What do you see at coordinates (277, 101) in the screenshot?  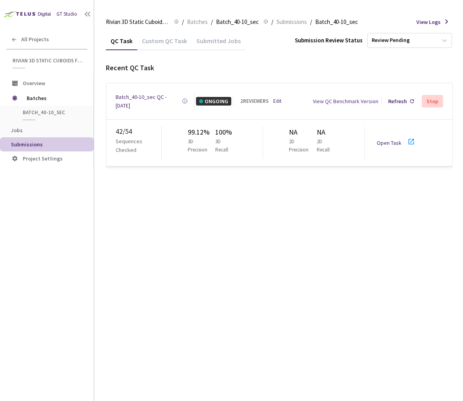 I see `a: Edit` at bounding box center [277, 101].